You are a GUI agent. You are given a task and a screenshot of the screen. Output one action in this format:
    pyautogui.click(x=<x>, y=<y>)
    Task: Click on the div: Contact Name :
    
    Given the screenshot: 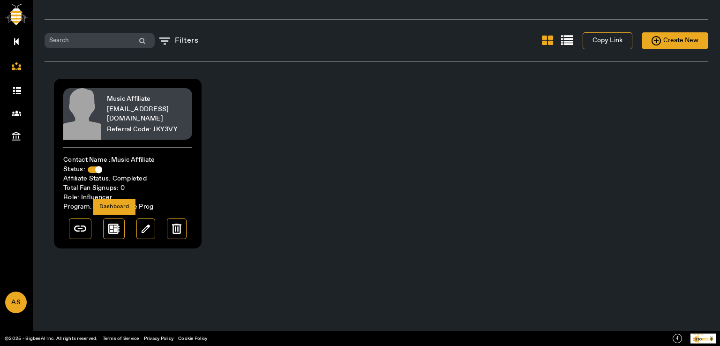 What is the action you would take?
    pyautogui.click(x=128, y=160)
    